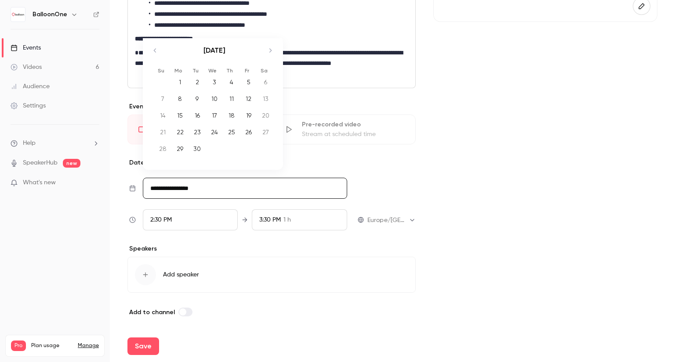 The width and height of the screenshot is (675, 362). What do you see at coordinates (50, 14) in the screenshot?
I see `h6: BalloonOne` at bounding box center [50, 14].